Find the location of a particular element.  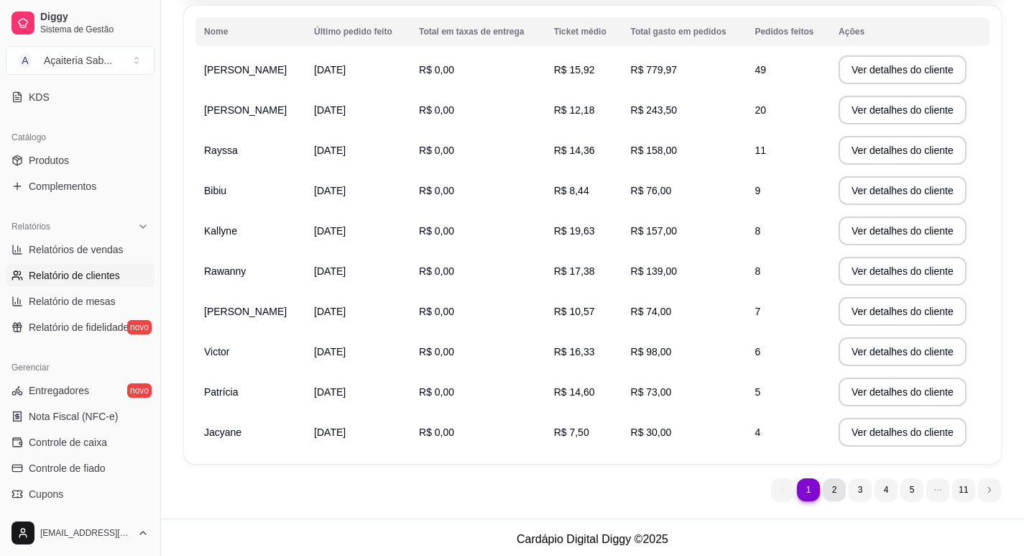

span: Cupons is located at coordinates (46, 494).